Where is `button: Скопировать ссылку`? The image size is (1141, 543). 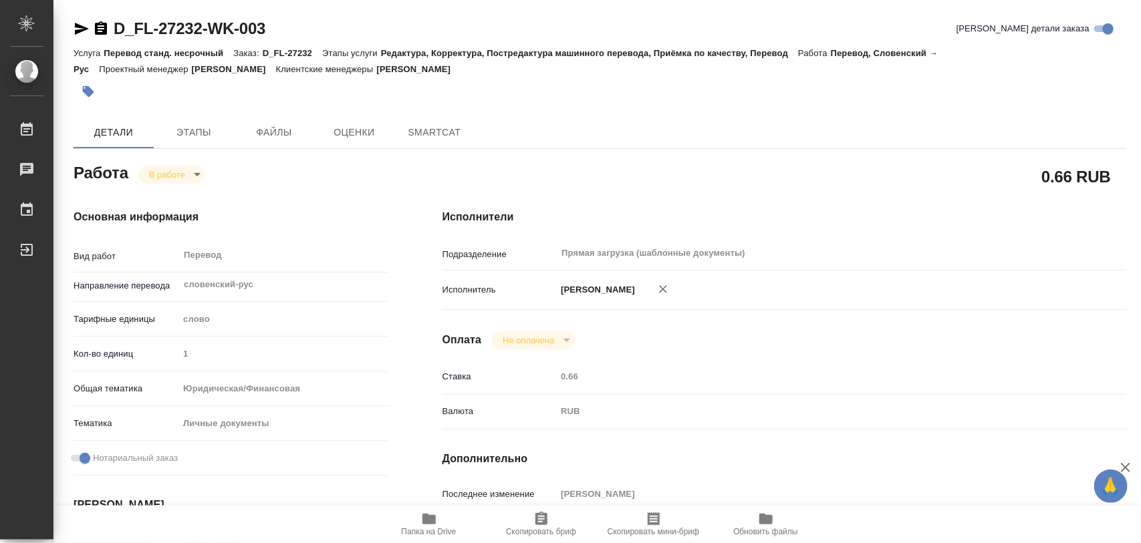 button: Скопировать ссылку is located at coordinates (101, 29).